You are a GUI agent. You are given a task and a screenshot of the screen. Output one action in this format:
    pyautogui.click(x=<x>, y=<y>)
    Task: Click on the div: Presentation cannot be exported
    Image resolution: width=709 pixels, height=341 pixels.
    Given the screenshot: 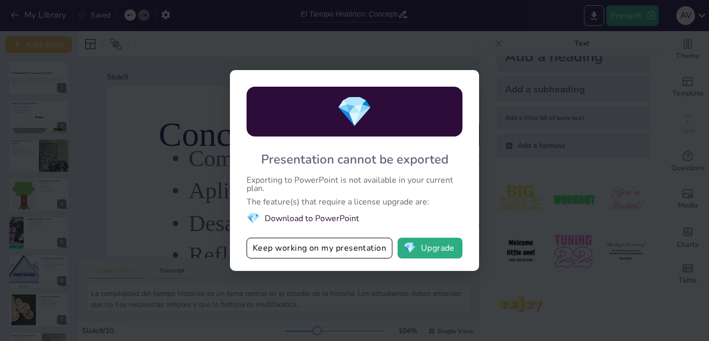 What is the action you would take?
    pyautogui.click(x=354, y=159)
    